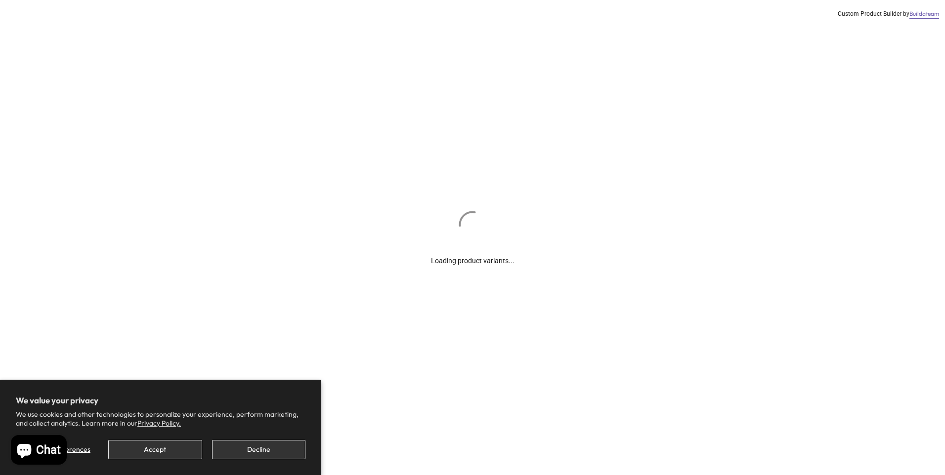  I want to click on a: Privacy Policy., so click(159, 424).